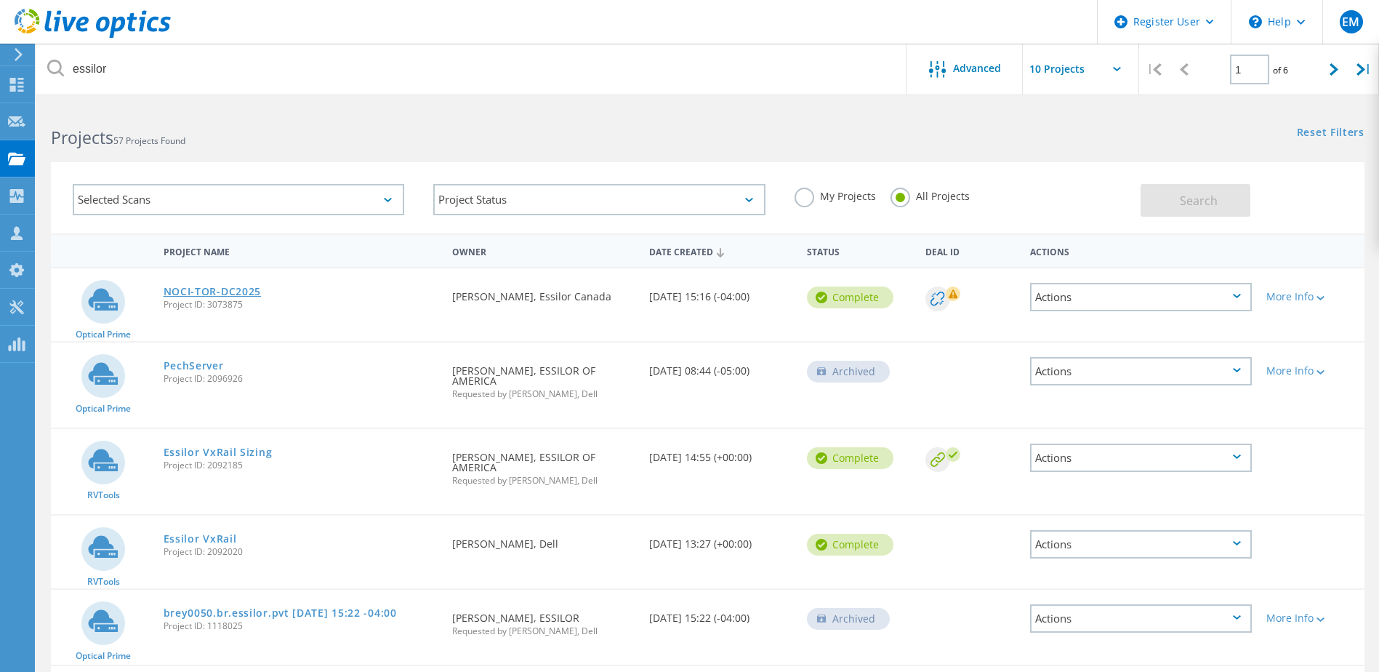 This screenshot has width=1379, height=672. What do you see at coordinates (472, 69) in the screenshot?
I see `input: Search projects by name, owner, ID, company, etc` at bounding box center [472, 69].